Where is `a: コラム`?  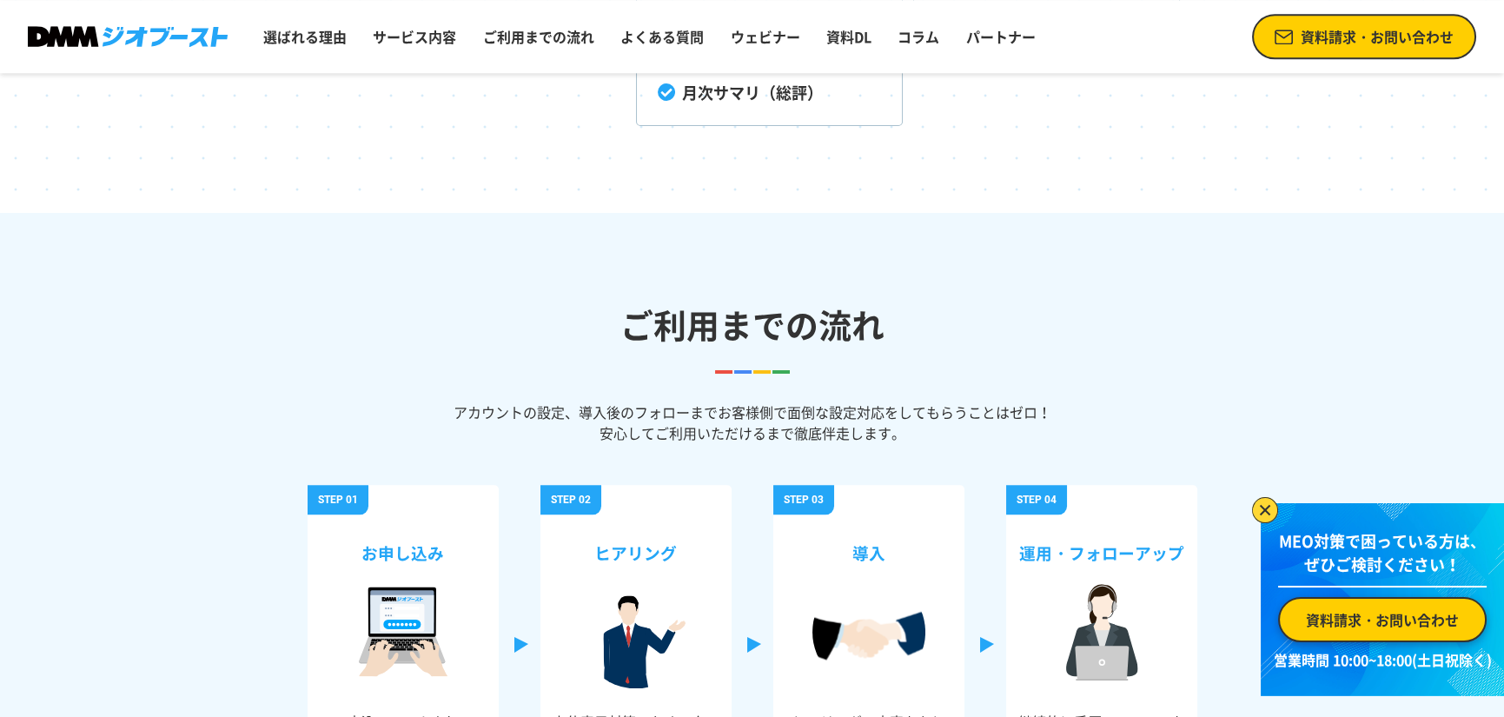
a: コラム is located at coordinates (918, 36).